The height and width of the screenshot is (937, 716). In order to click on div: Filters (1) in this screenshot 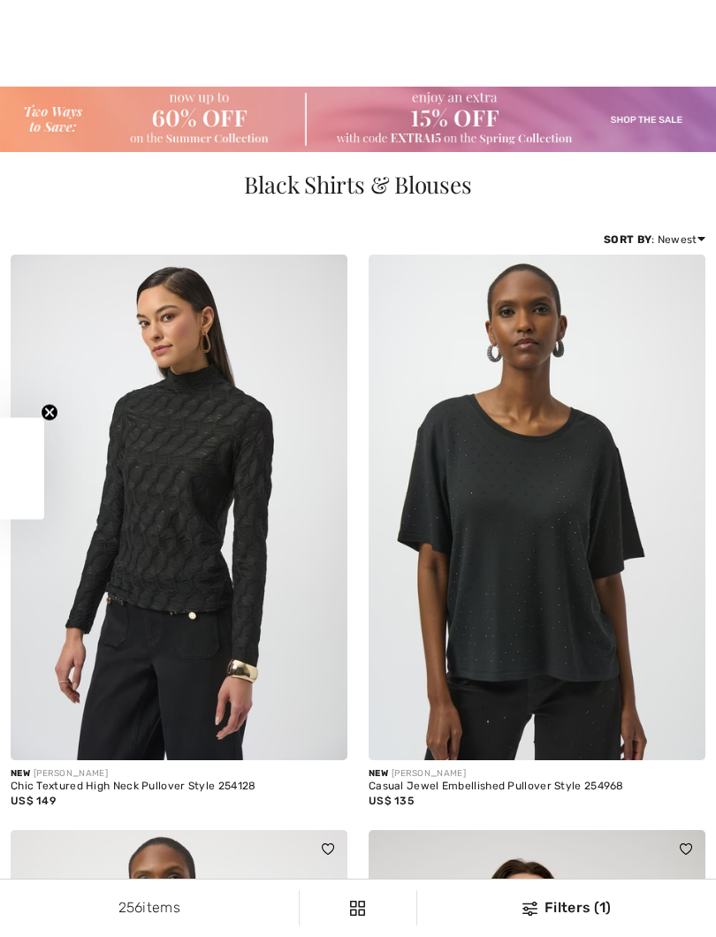, I will do `click(566, 907)`.